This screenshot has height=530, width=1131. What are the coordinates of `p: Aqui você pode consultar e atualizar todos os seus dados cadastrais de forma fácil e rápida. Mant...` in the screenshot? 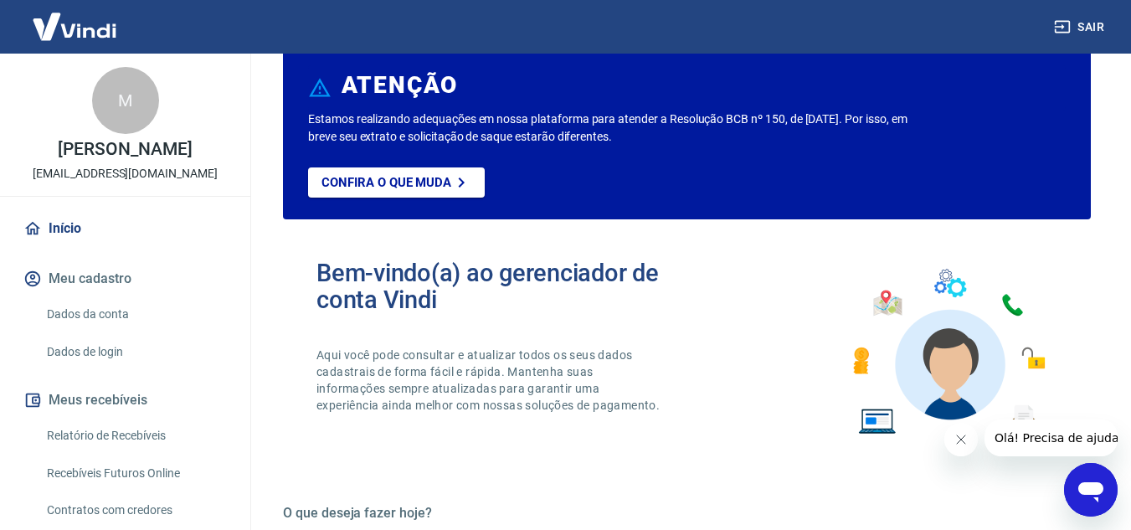 It's located at (490, 380).